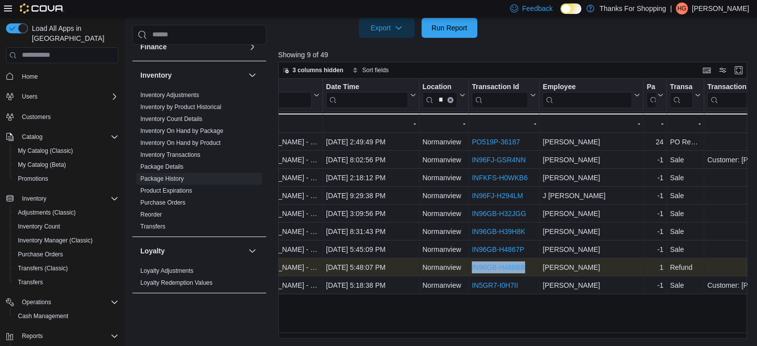 The width and height of the screenshot is (757, 346). Describe the element at coordinates (182, 131) in the screenshot. I see `span: Inventory On Hand by Package` at that location.